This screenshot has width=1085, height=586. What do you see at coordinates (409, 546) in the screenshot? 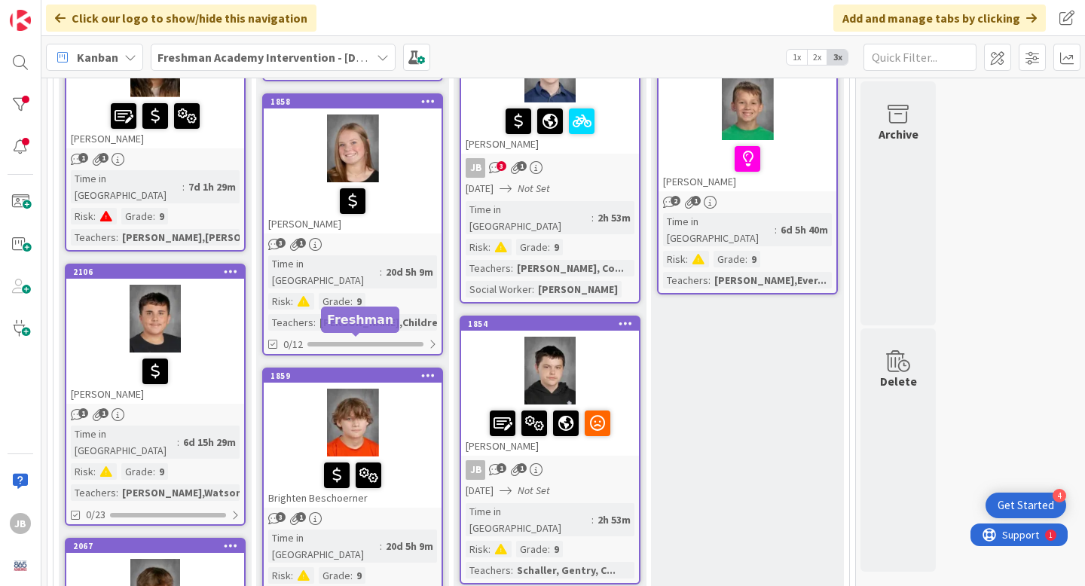
I see `div: 20d 5h 9m` at bounding box center [409, 546].